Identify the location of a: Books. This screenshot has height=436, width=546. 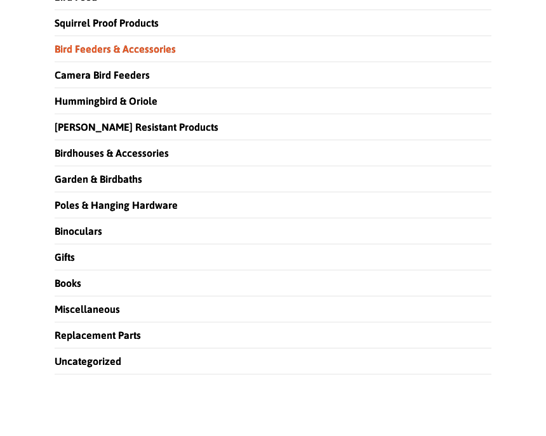
(68, 283).